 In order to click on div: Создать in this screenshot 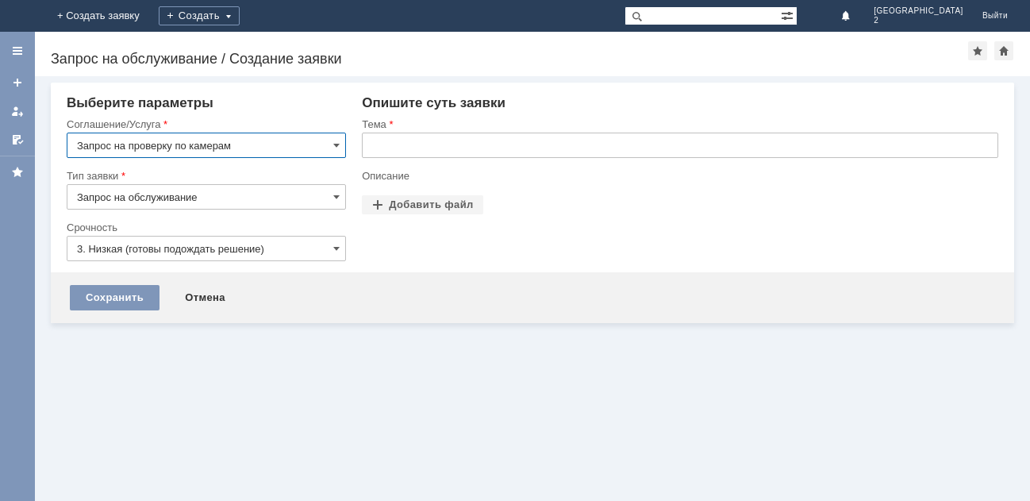, I will do `click(199, 16)`.